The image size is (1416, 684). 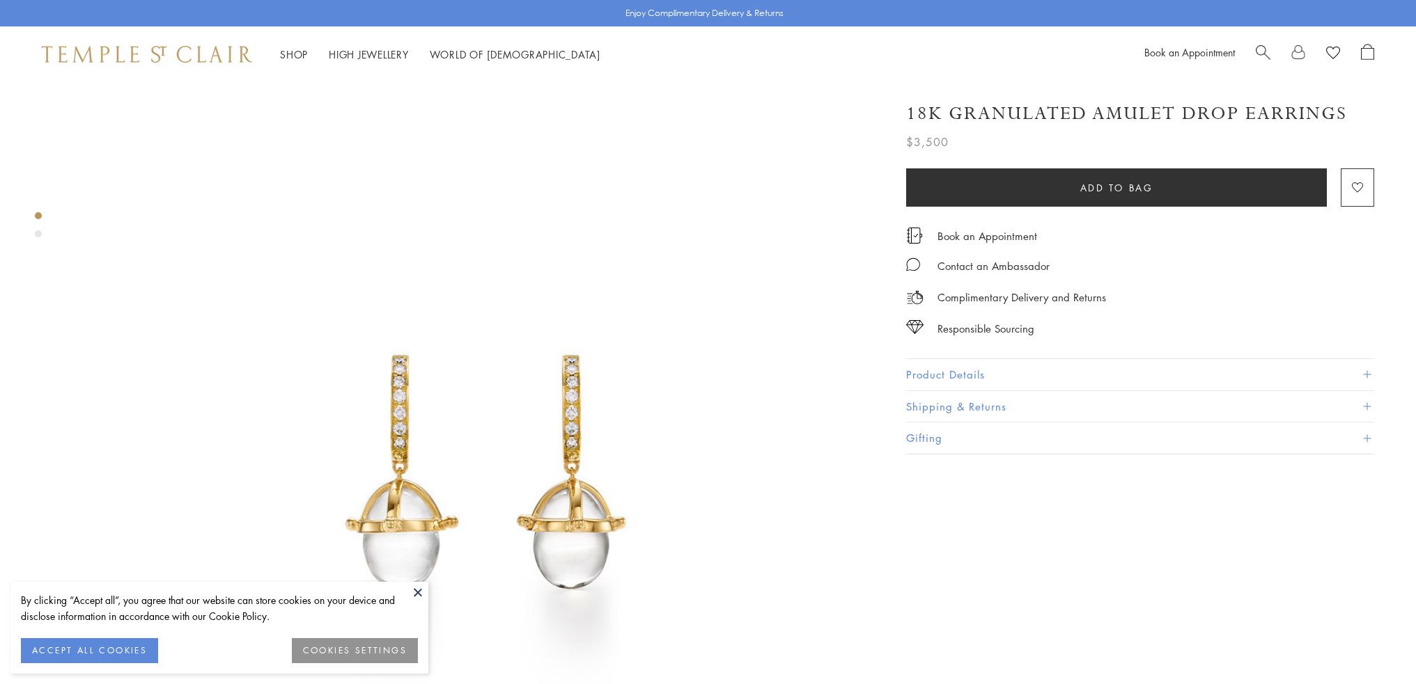 What do you see at coordinates (1022, 297) in the screenshot?
I see `p: Complimentary Delivery and Returns` at bounding box center [1022, 297].